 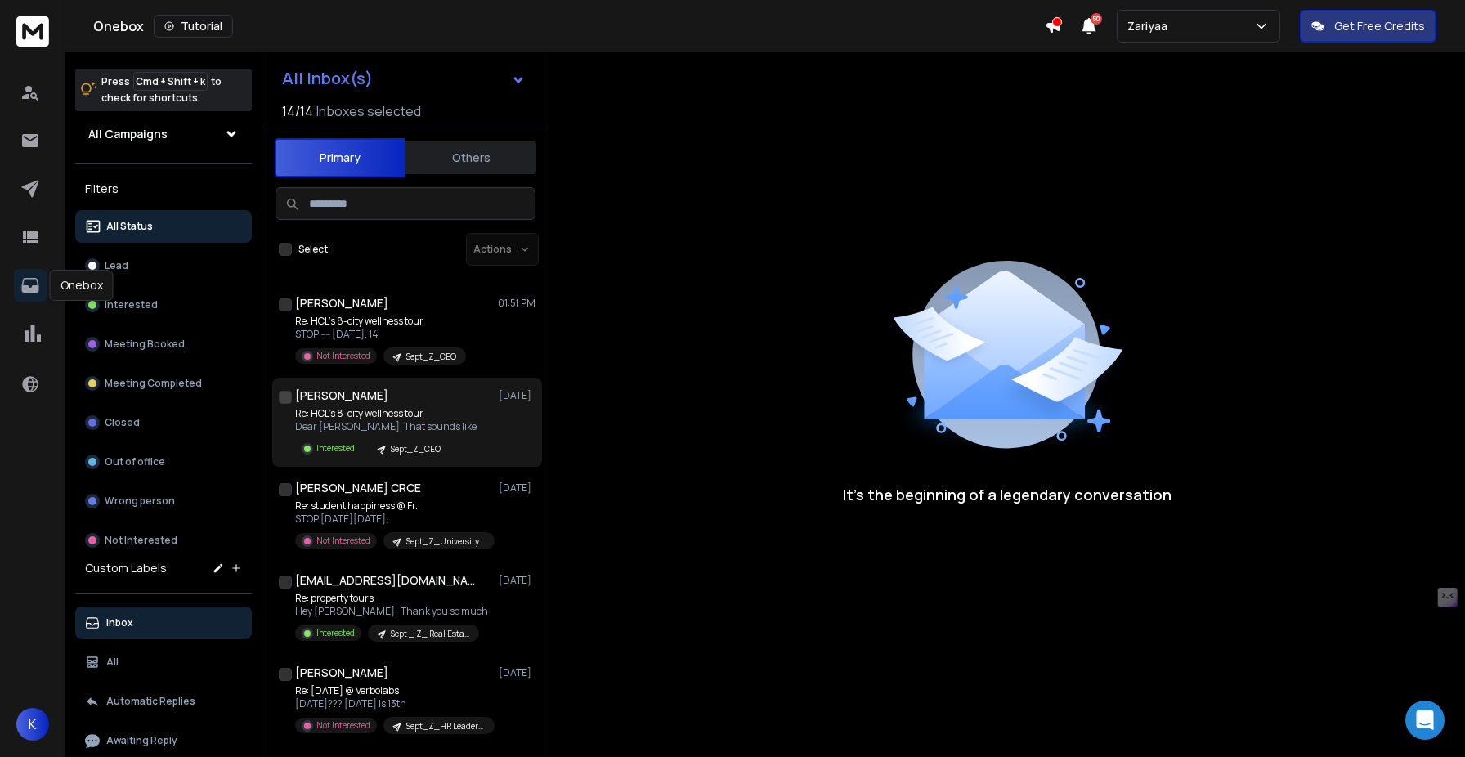 What do you see at coordinates (163, 383) in the screenshot?
I see `button: Meeting Completed` at bounding box center [163, 383].